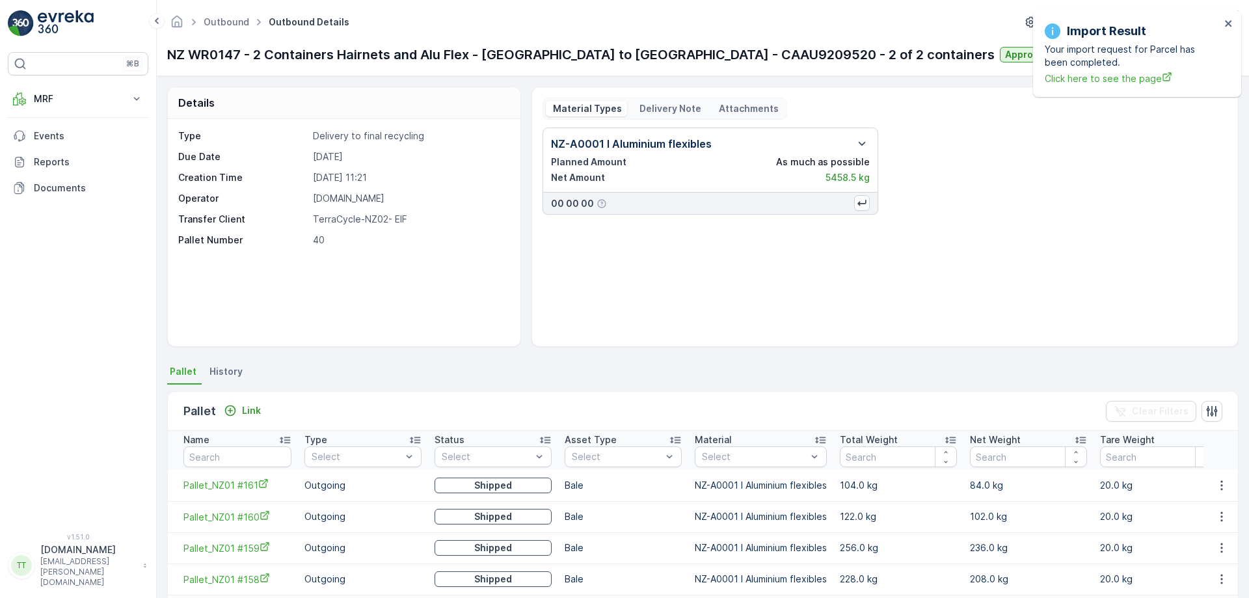 The image size is (1249, 598). What do you see at coordinates (196, 103) in the screenshot?
I see `p: Details` at bounding box center [196, 103].